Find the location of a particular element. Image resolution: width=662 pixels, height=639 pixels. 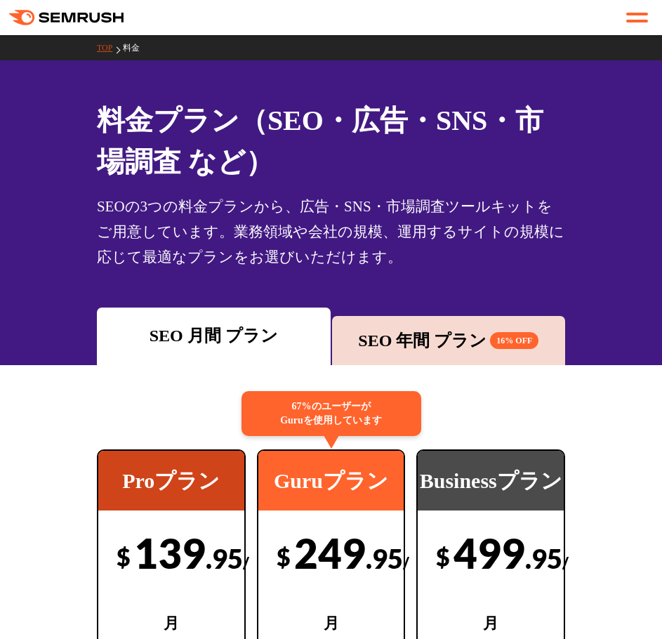

span: 16% OFF is located at coordinates (514, 341).